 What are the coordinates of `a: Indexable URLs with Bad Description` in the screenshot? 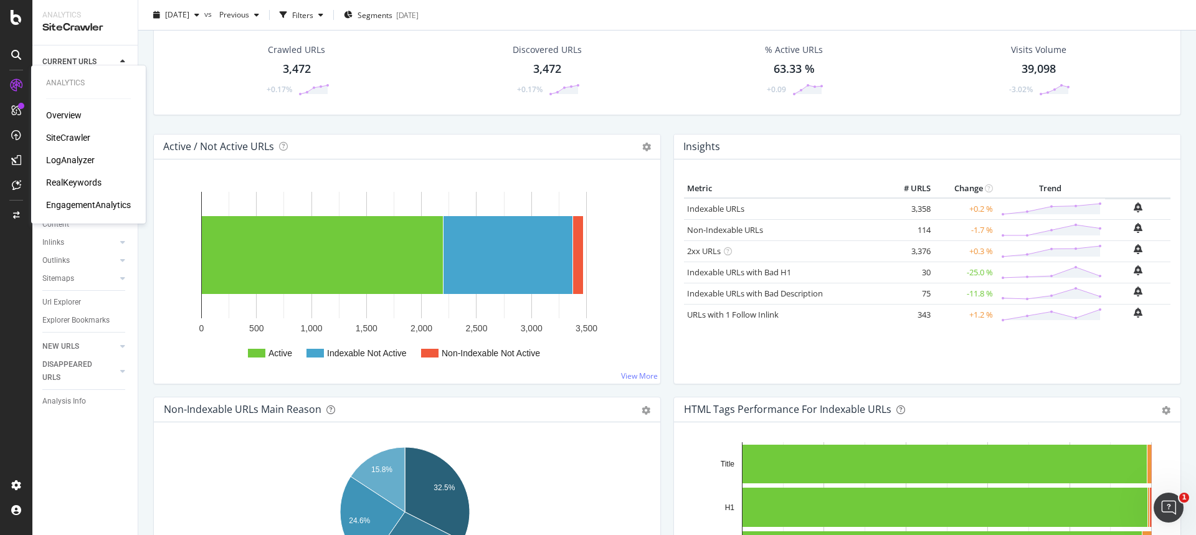 It's located at (755, 293).